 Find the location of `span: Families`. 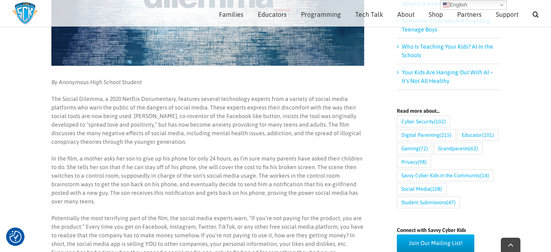

span: Families is located at coordinates (231, 14).